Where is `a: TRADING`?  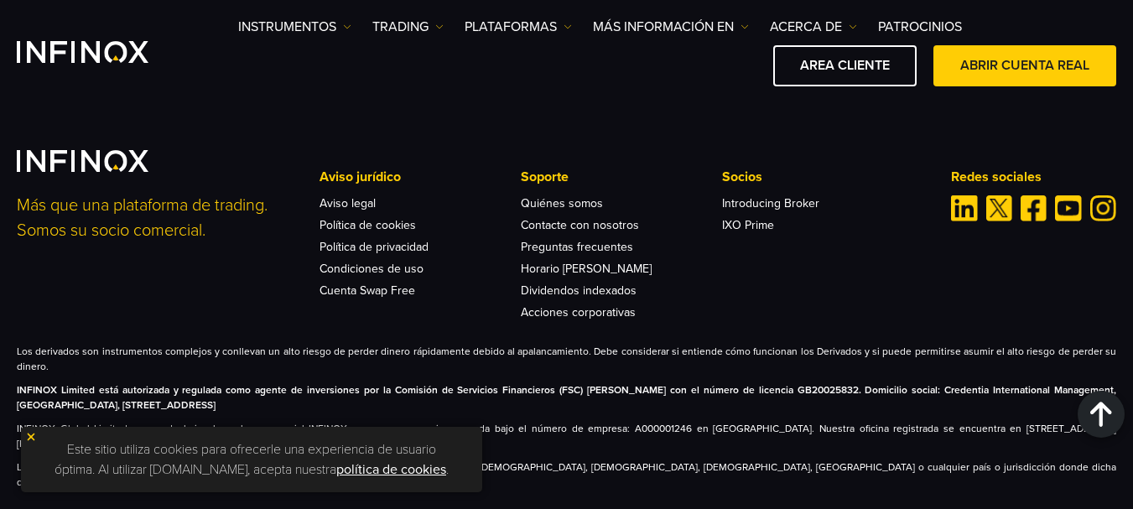 a: TRADING is located at coordinates (408, 27).